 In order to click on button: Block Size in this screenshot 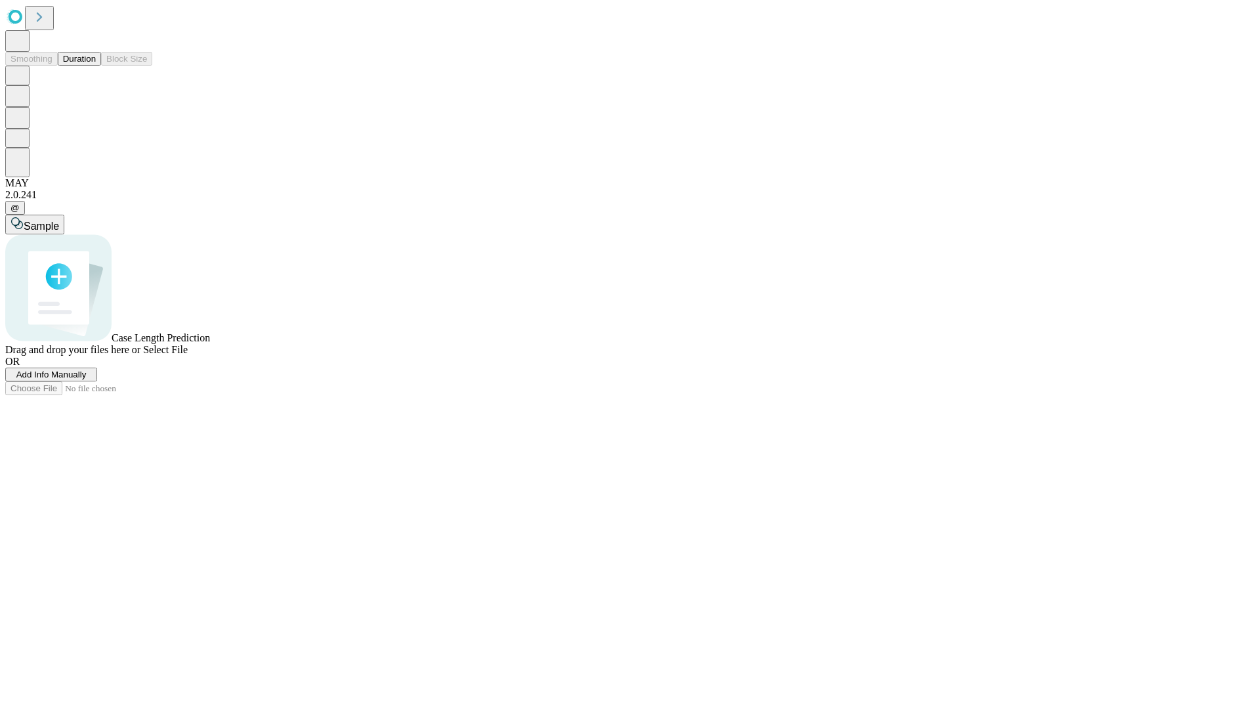, I will do `click(127, 58)`.